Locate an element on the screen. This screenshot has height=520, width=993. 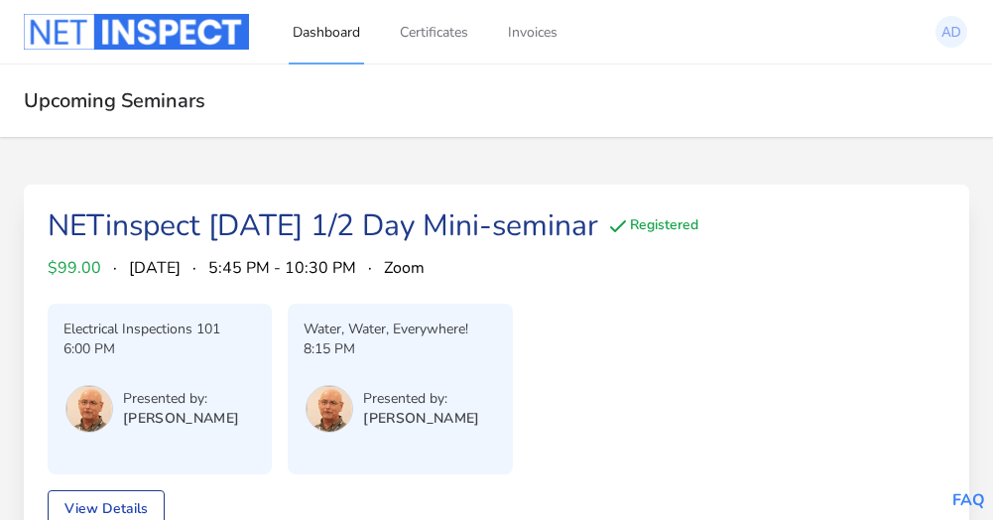
span: $99.00 is located at coordinates (74, 268).